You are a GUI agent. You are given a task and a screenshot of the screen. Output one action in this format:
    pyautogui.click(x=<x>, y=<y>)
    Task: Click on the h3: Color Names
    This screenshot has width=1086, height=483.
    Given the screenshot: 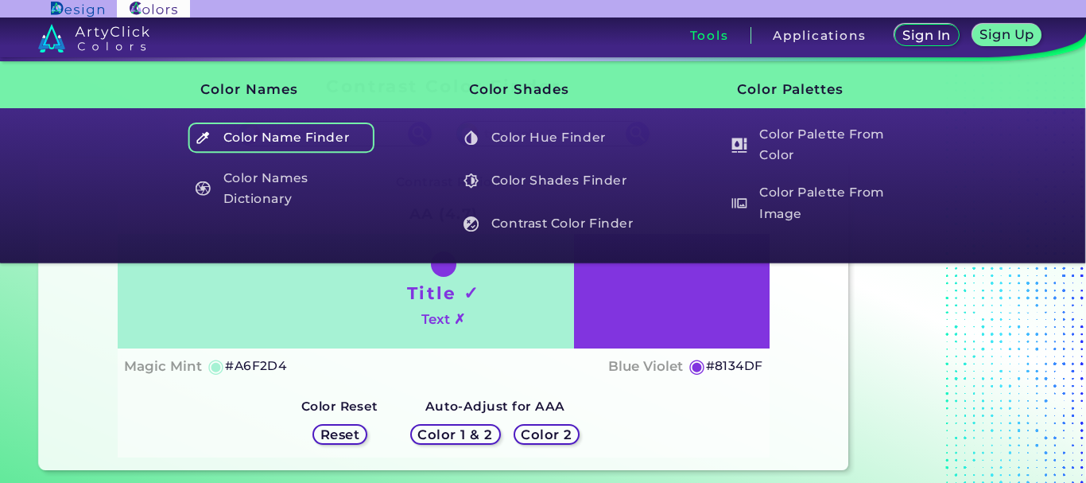 What is the action you would take?
    pyautogui.click(x=274, y=89)
    